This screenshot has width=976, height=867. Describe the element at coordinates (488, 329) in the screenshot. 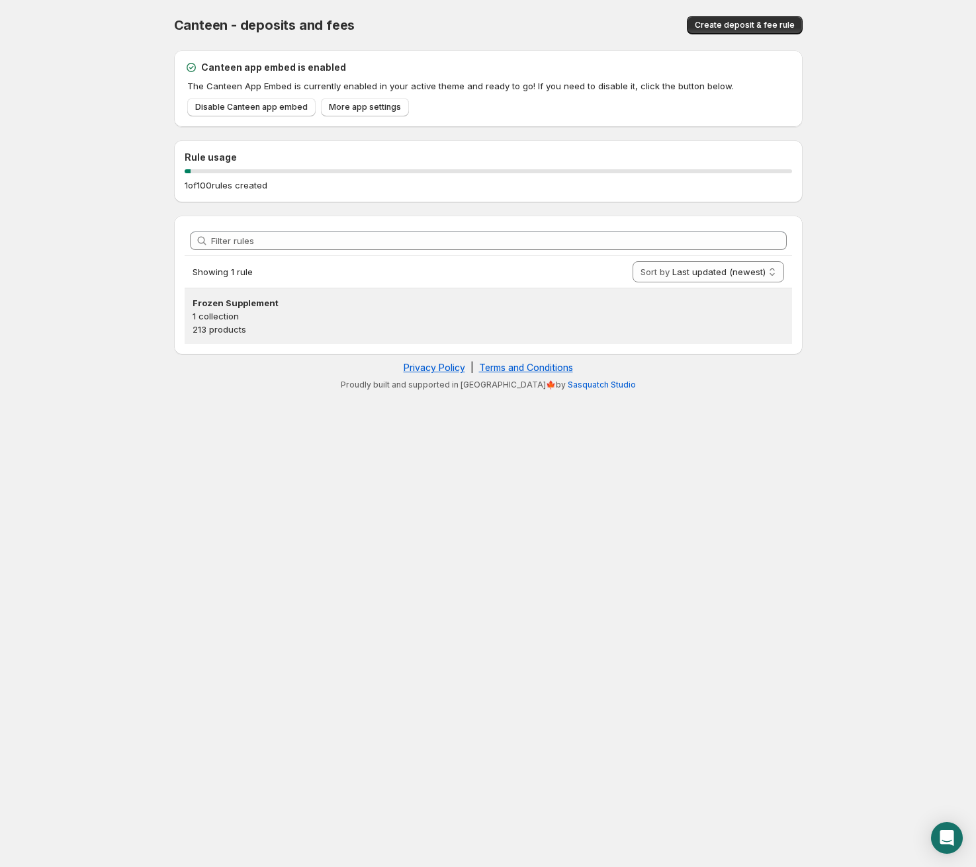

I see `p: 213 products` at that location.